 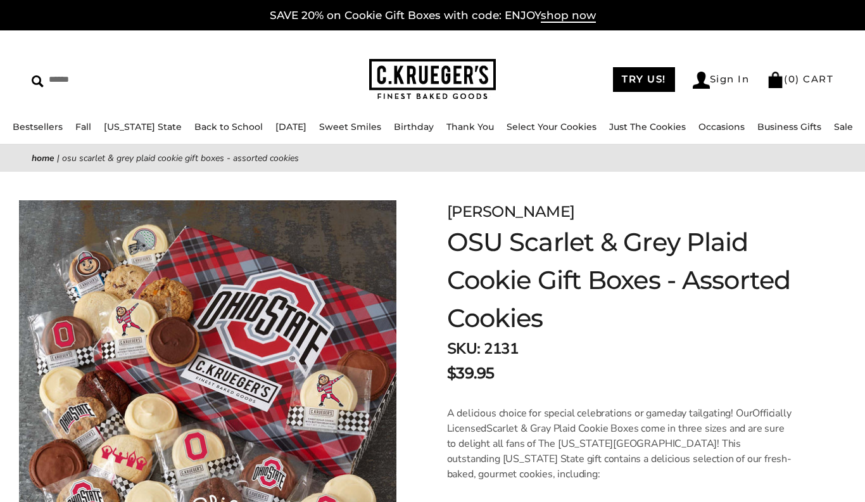 I want to click on a: Occasions, so click(x=722, y=127).